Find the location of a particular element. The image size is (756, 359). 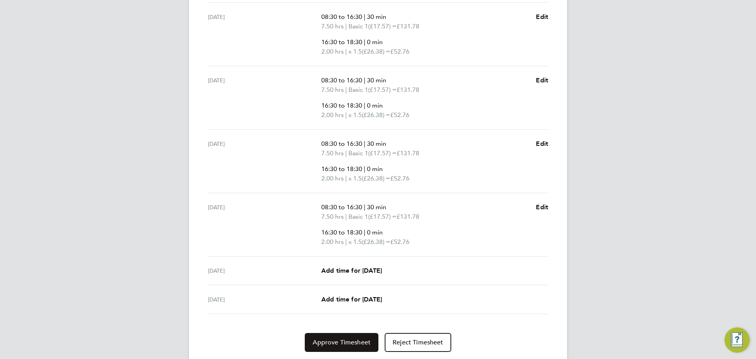

button: Approve Timesheet is located at coordinates (341, 342).